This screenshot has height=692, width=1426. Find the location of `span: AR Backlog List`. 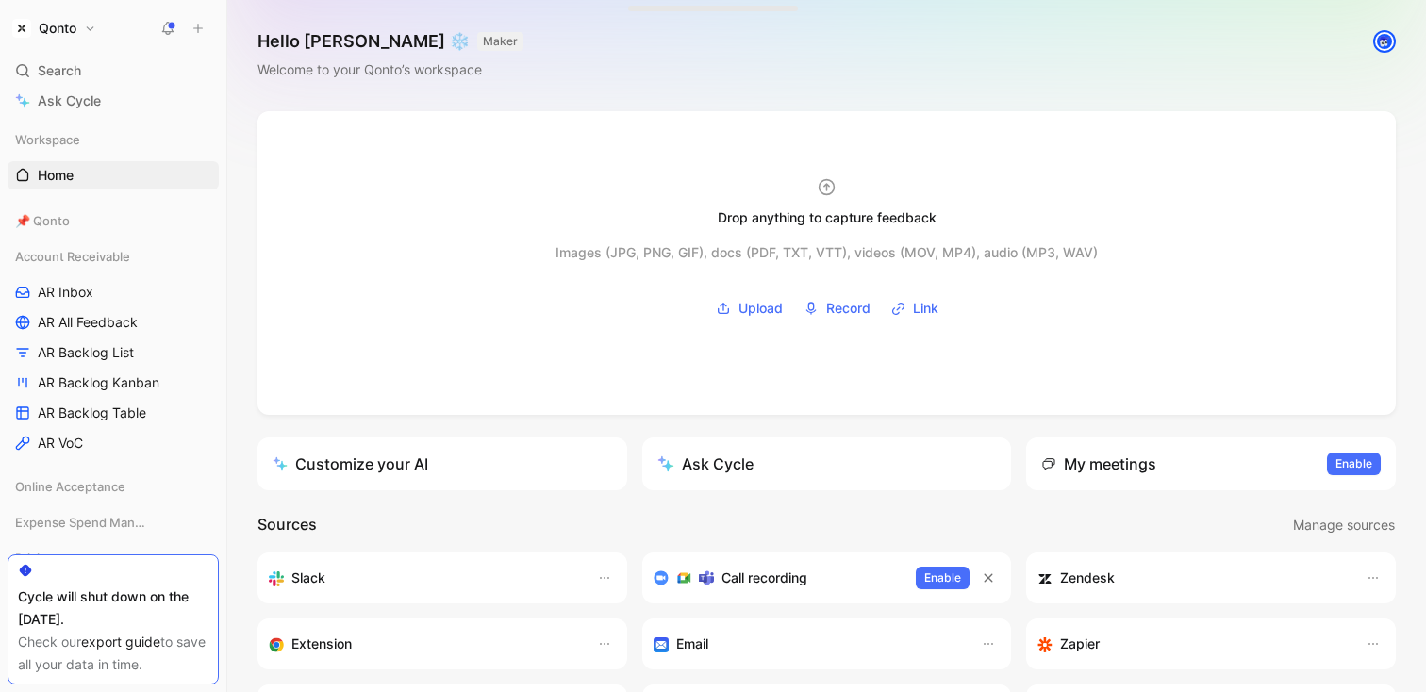

span: AR Backlog List is located at coordinates (86, 353).